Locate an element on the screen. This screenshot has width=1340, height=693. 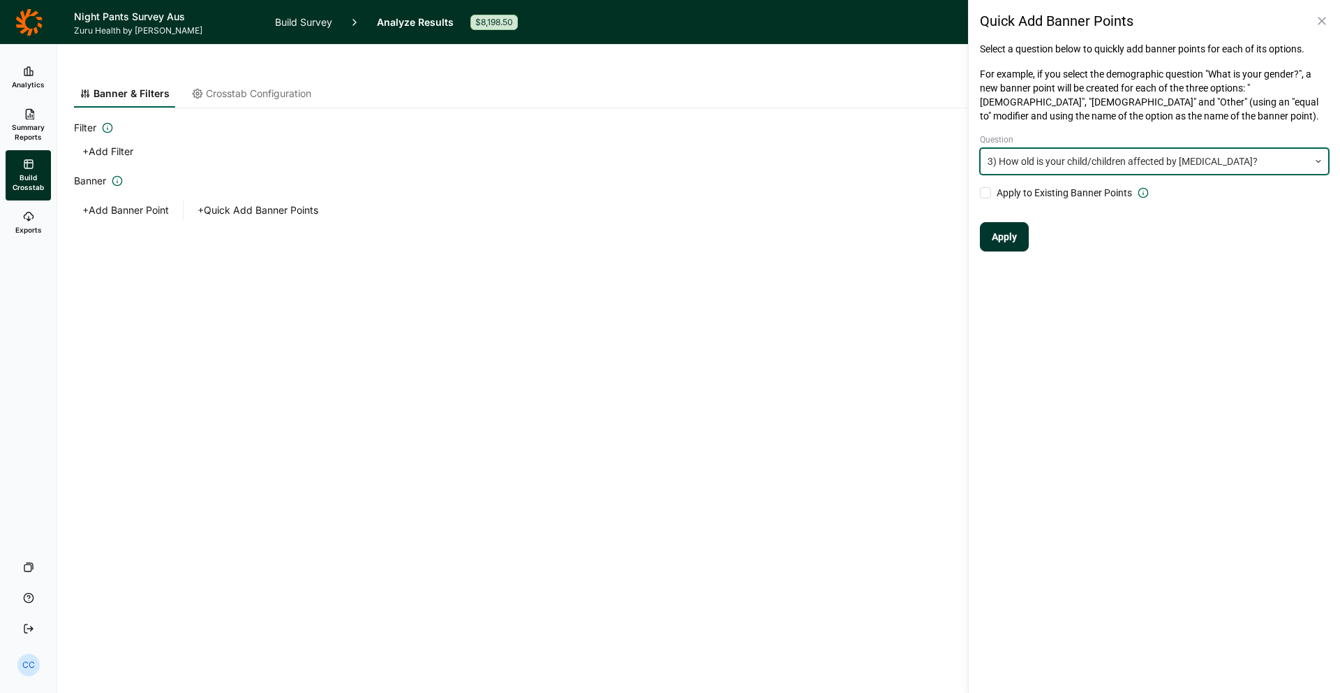
div: CC is located at coordinates (29, 665).